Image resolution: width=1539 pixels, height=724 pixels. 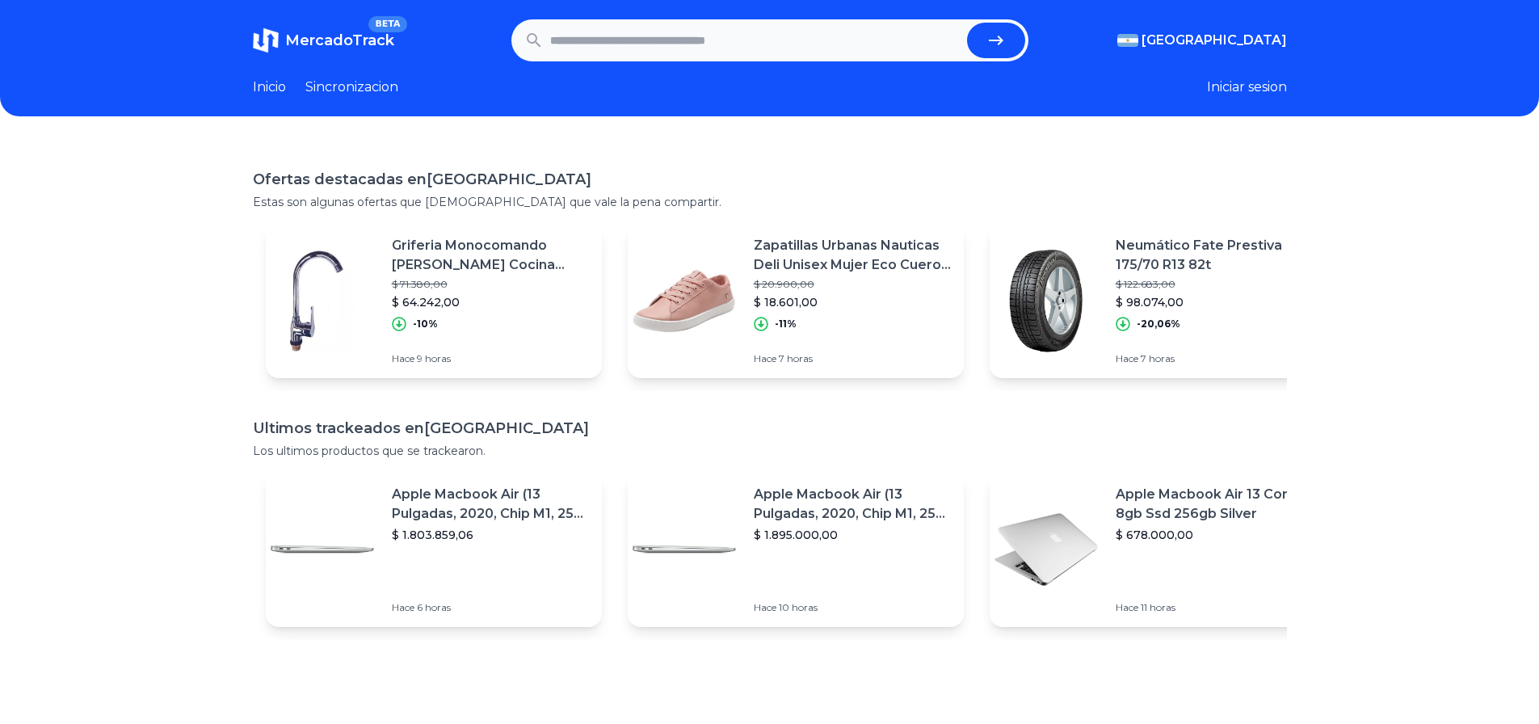 What do you see at coordinates (1214, 255) in the screenshot?
I see `p: Neumático Fate Prestiva 175/70 R13 82t` at bounding box center [1214, 255].